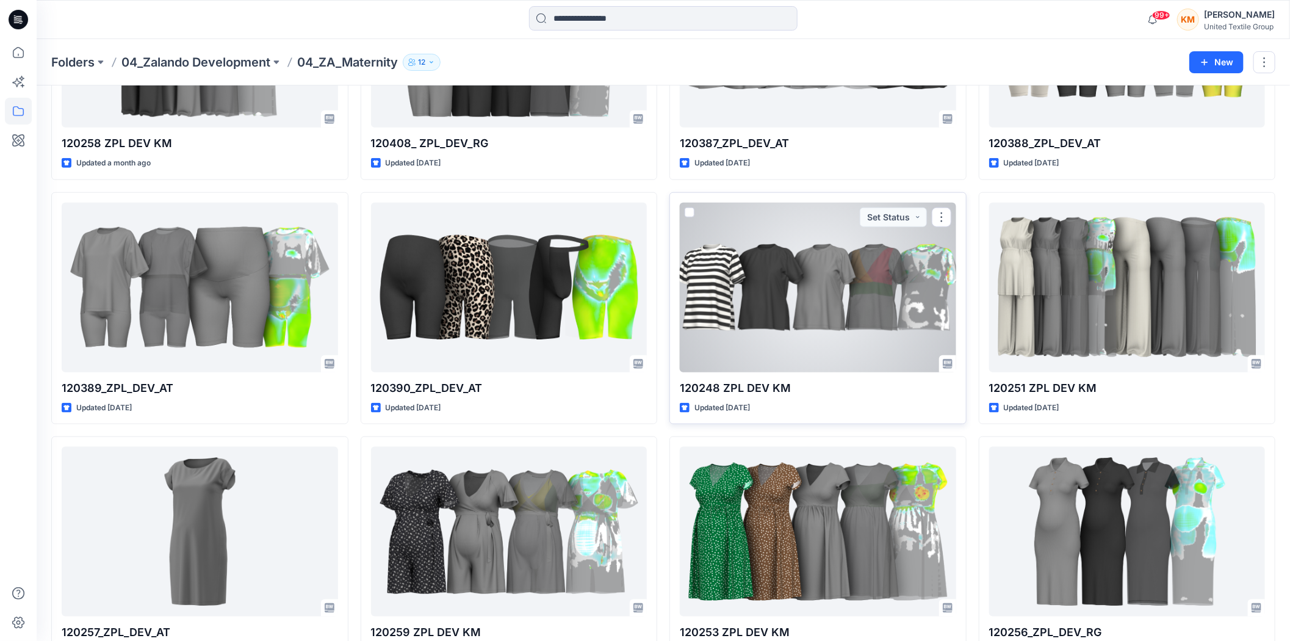  I want to click on a: 120259 ZPL DEV KM, so click(509, 532).